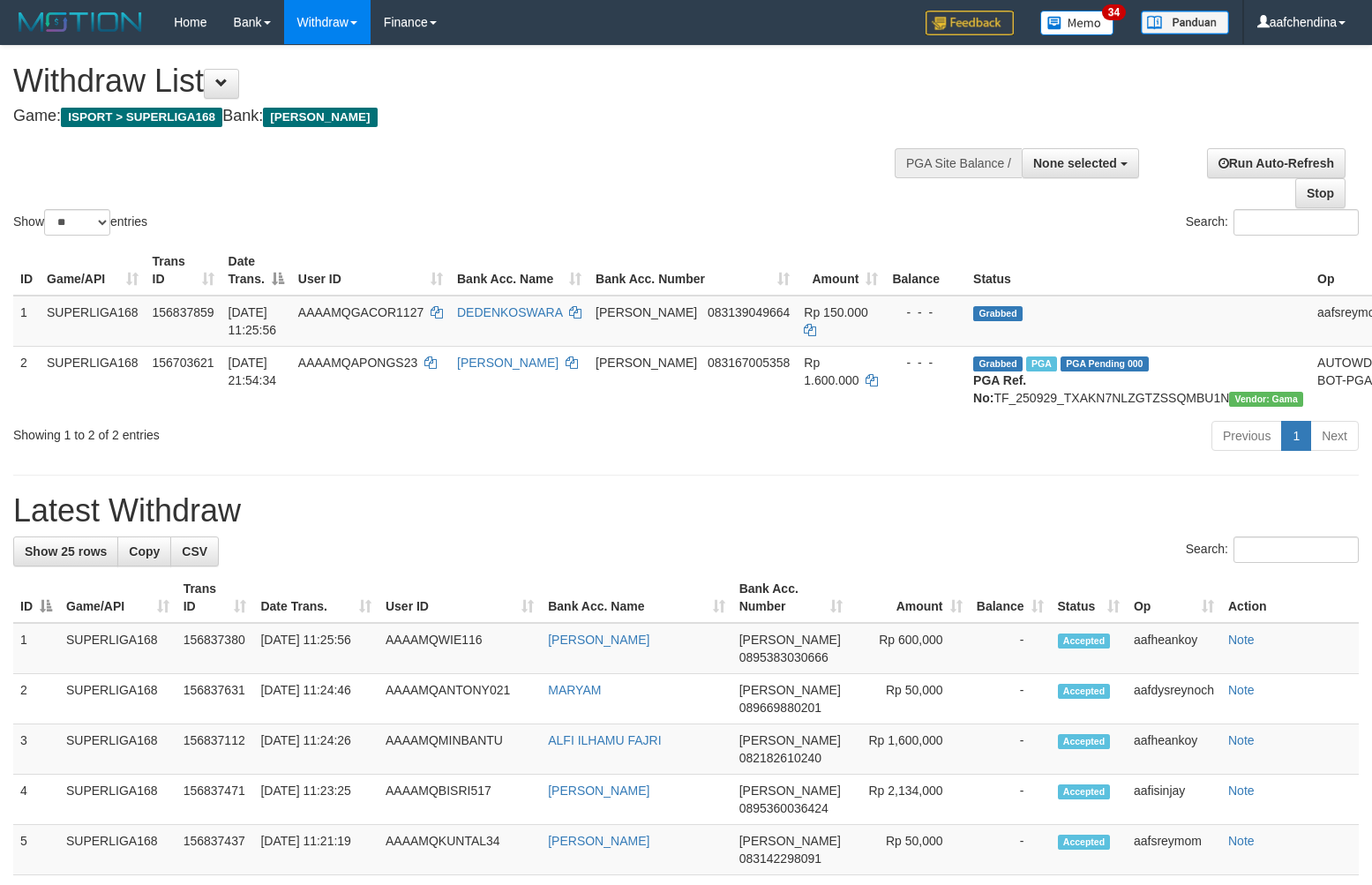 The height and width of the screenshot is (885, 1372). Describe the element at coordinates (460, 649) in the screenshot. I see `td: AAAAMQWIE116` at that location.